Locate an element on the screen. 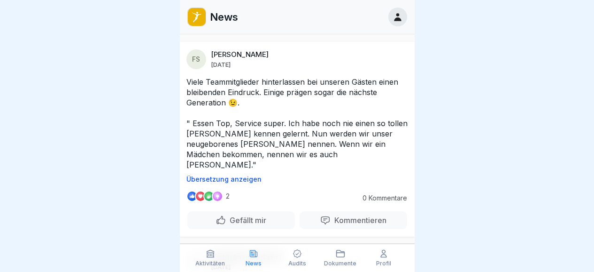  p: Audits is located at coordinates (297, 263).